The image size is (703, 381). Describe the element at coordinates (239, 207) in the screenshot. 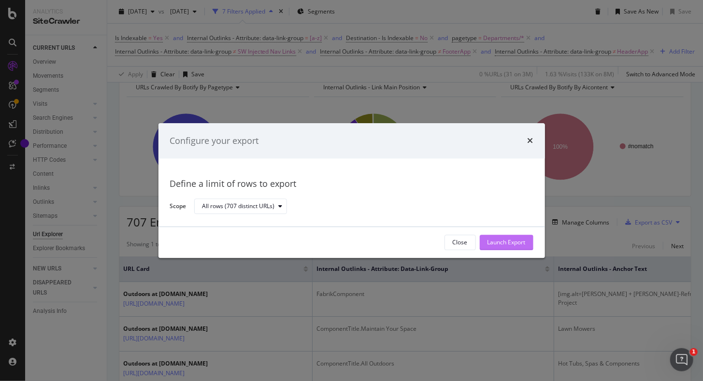

I see `div: All rows (707 distinct URLs)` at that location.